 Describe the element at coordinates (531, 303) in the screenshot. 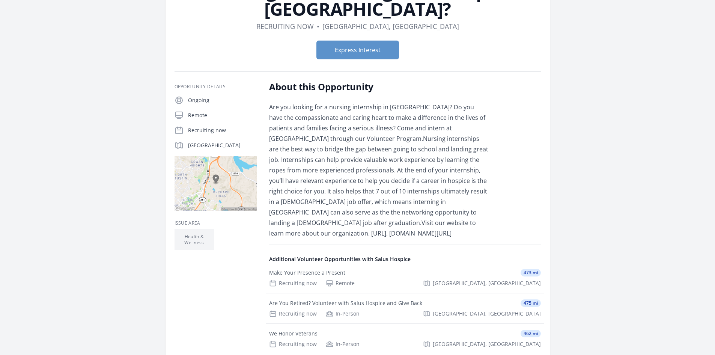

I see `span: 475 mi` at that location.